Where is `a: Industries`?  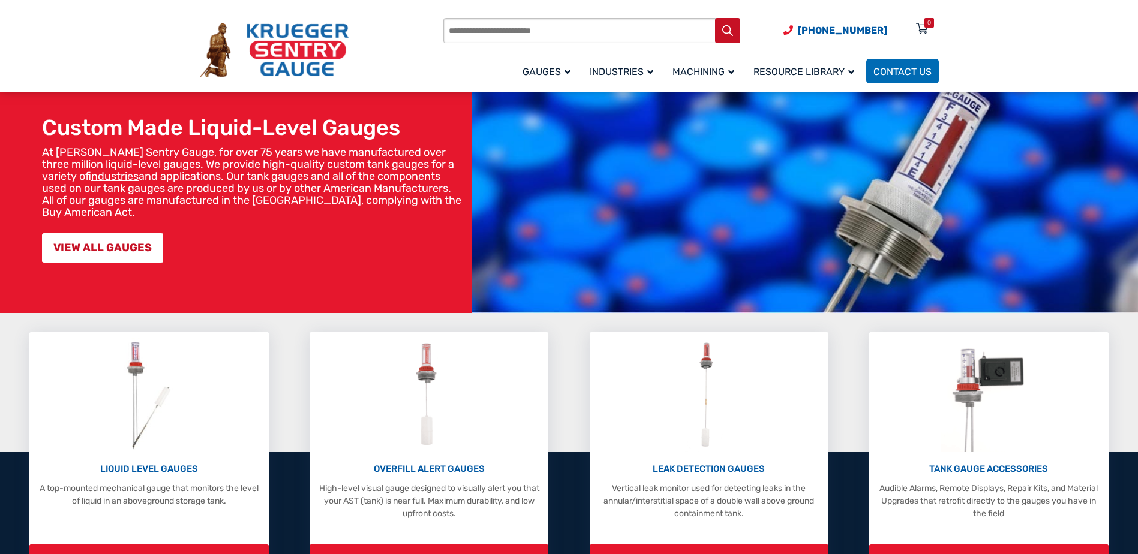 a: Industries is located at coordinates (624, 71).